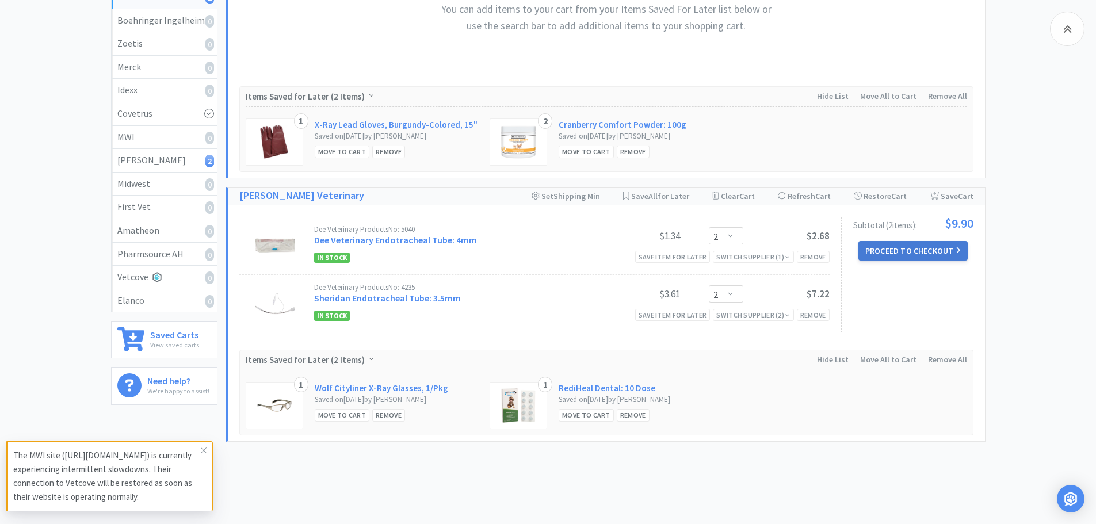  I want to click on a: Zoetis0, so click(164, 44).